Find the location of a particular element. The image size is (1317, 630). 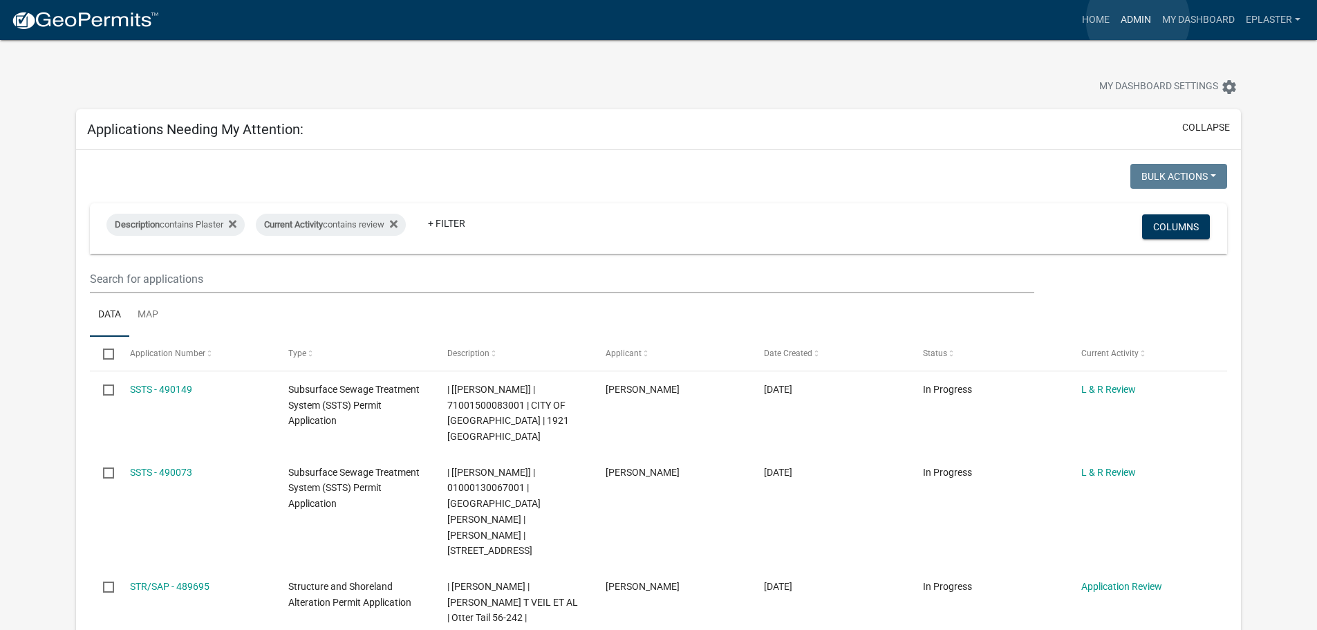

button: My Dashboard Settingssettings is located at coordinates (1168, 86).